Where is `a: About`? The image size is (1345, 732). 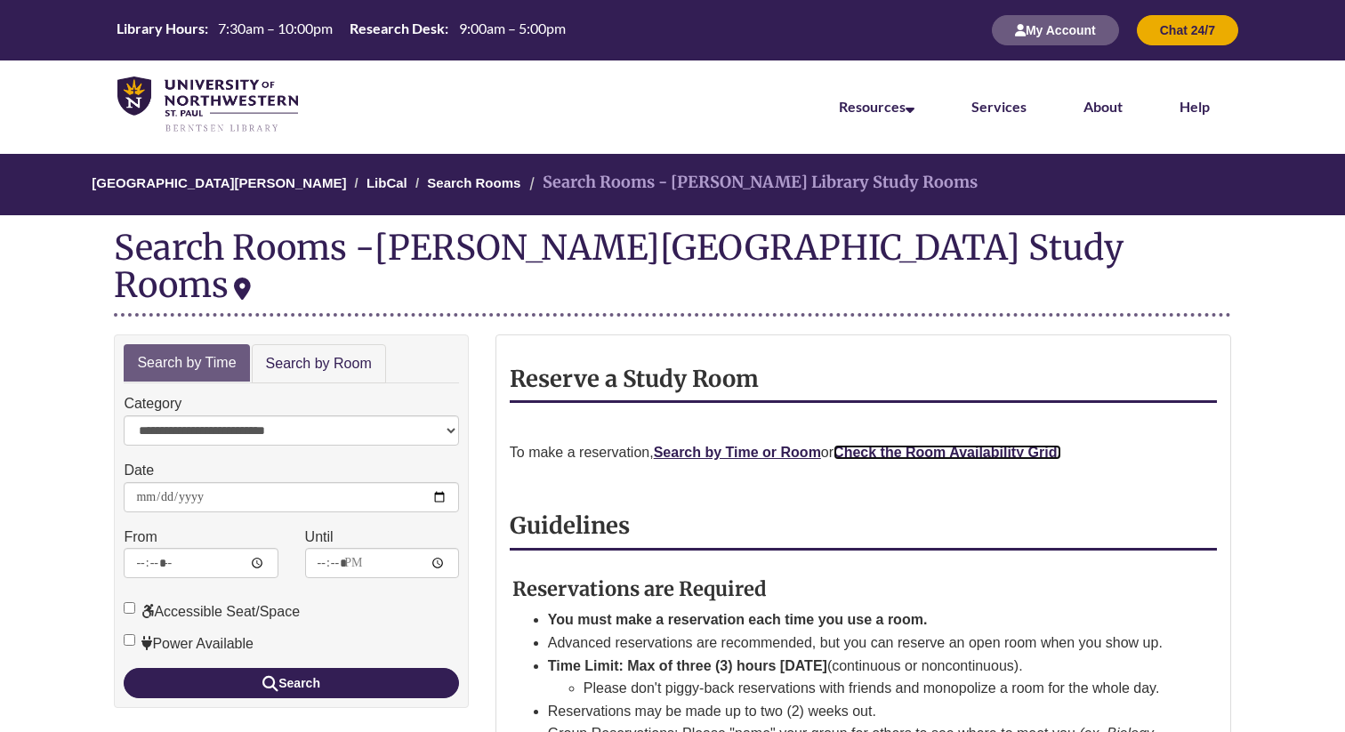 a: About is located at coordinates (1103, 106).